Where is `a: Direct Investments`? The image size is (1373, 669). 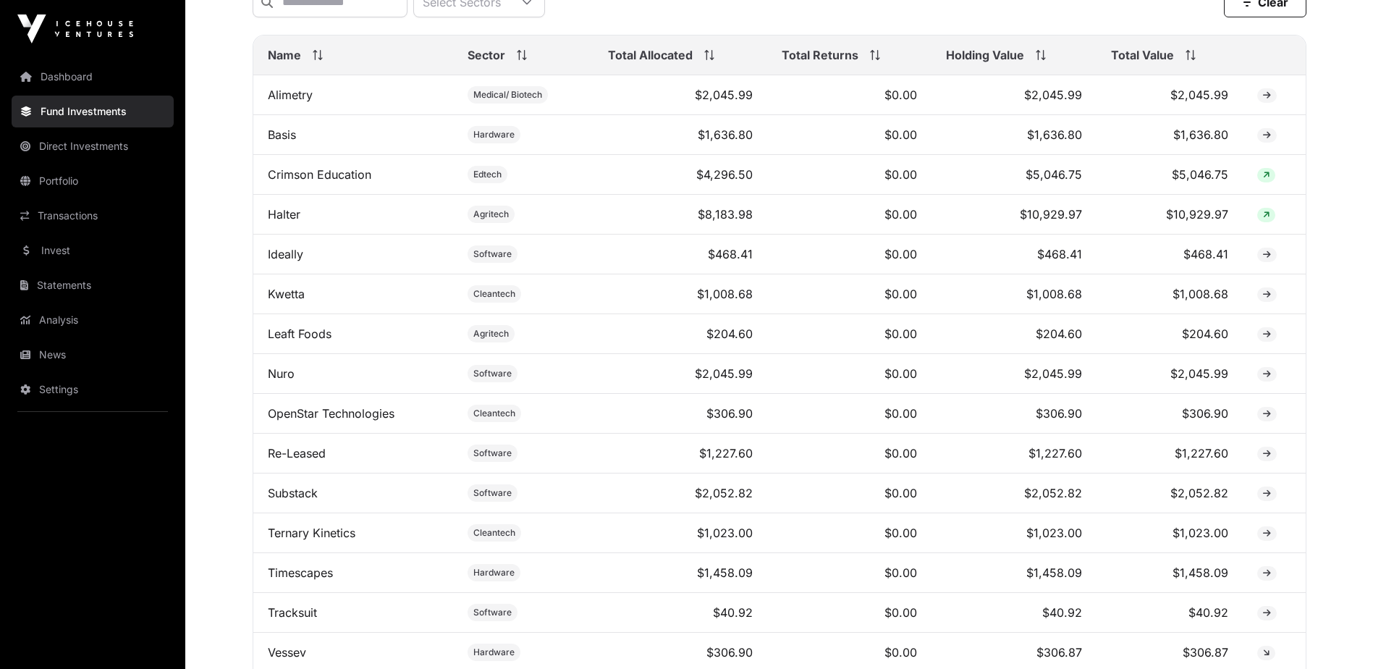
a: Direct Investments is located at coordinates (93, 146).